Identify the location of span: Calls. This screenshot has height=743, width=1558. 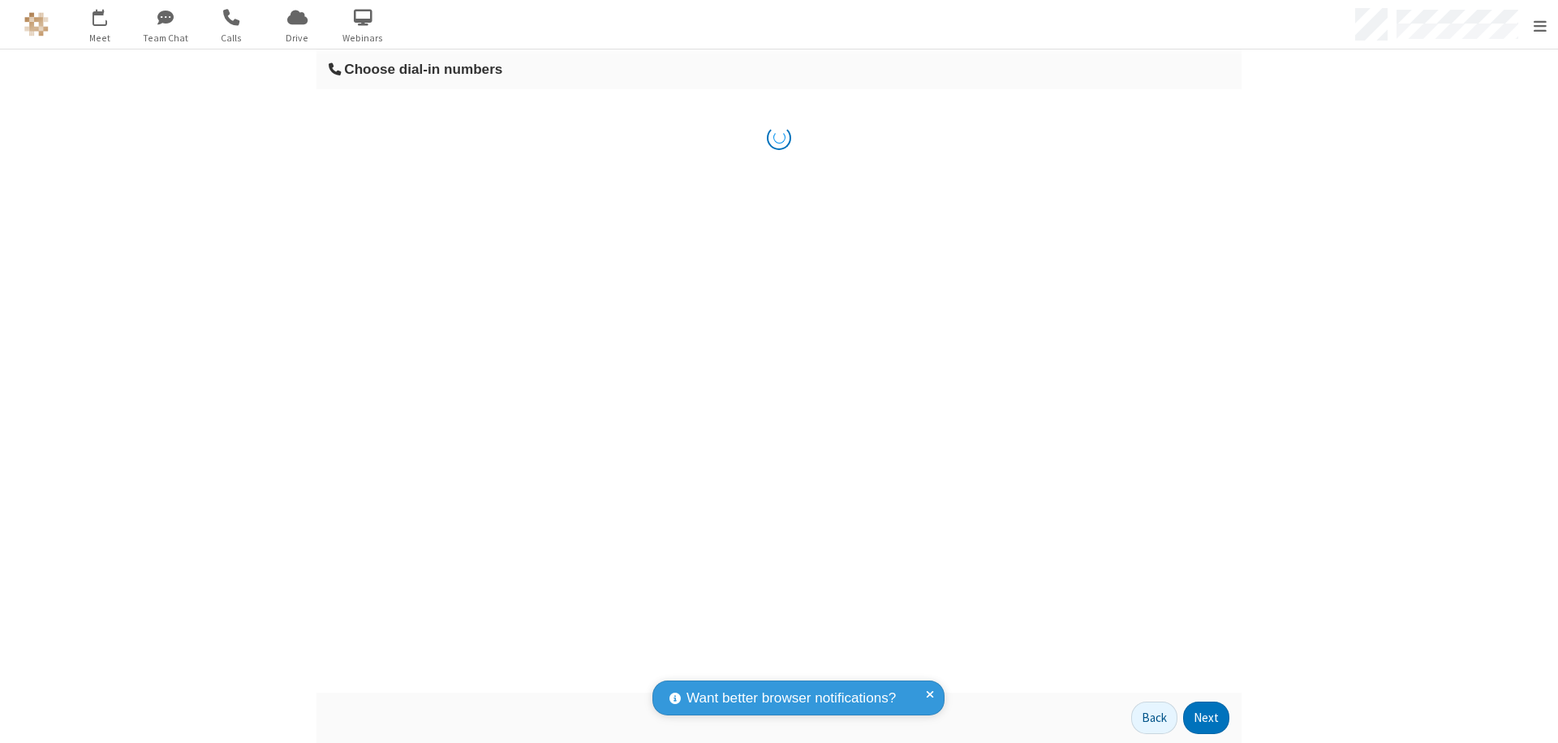
(231, 38).